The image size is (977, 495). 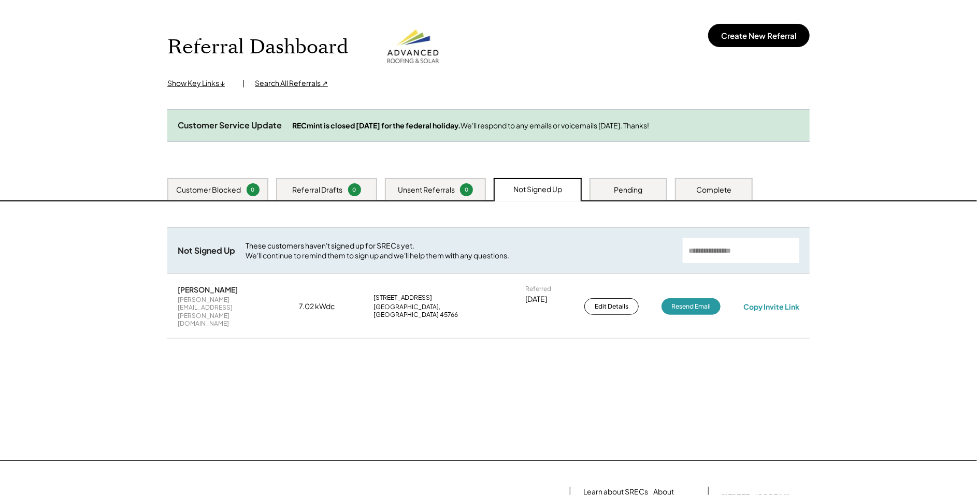 What do you see at coordinates (459, 251) in the screenshot?
I see `div: These customers haven't signed up for SRECs yet. We'll continue to remind them to sign up and we'...` at bounding box center [459, 251].